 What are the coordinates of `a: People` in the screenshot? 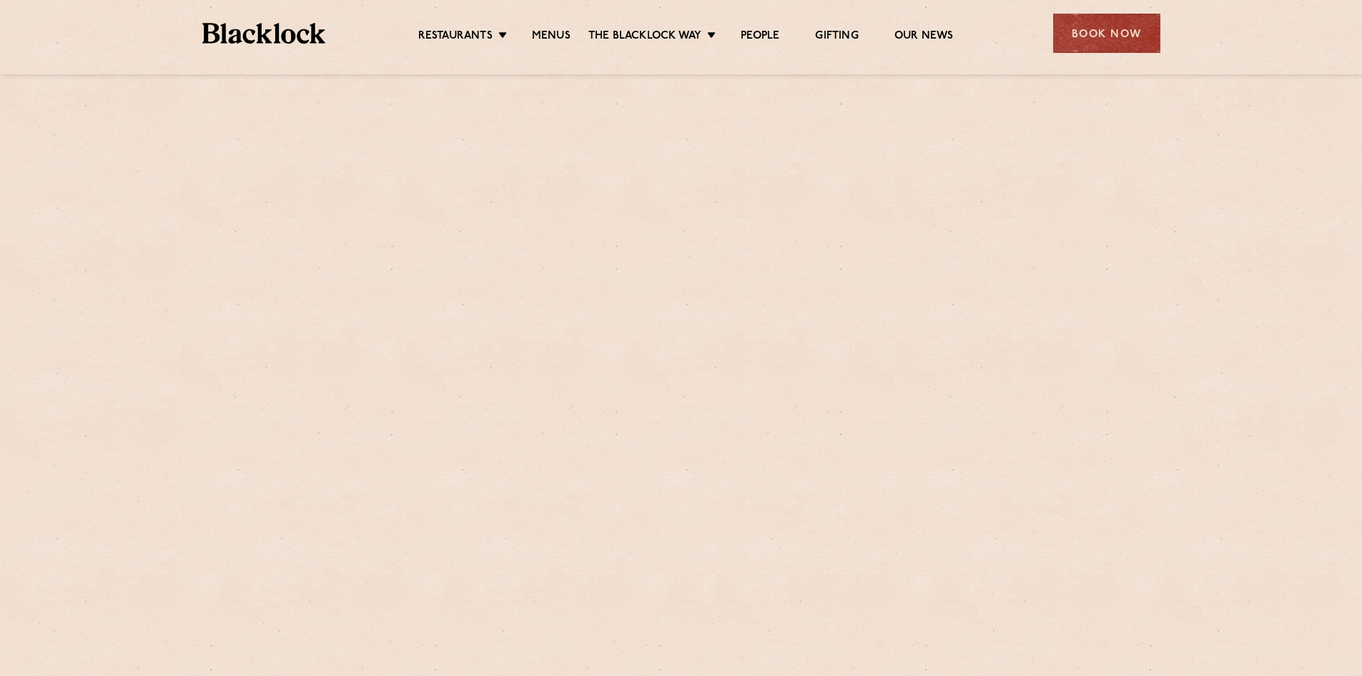 It's located at (760, 37).